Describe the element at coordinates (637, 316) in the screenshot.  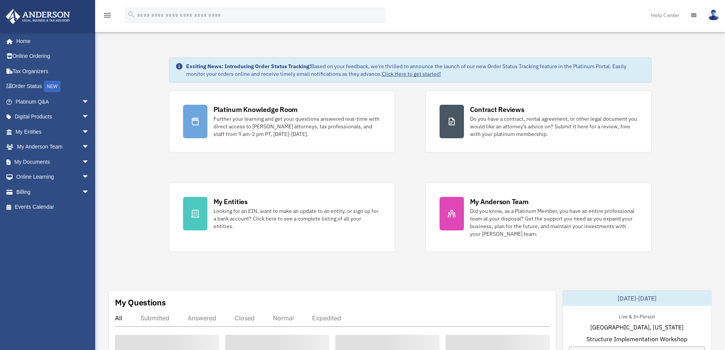
I see `div: Live & In-Person` at that location.